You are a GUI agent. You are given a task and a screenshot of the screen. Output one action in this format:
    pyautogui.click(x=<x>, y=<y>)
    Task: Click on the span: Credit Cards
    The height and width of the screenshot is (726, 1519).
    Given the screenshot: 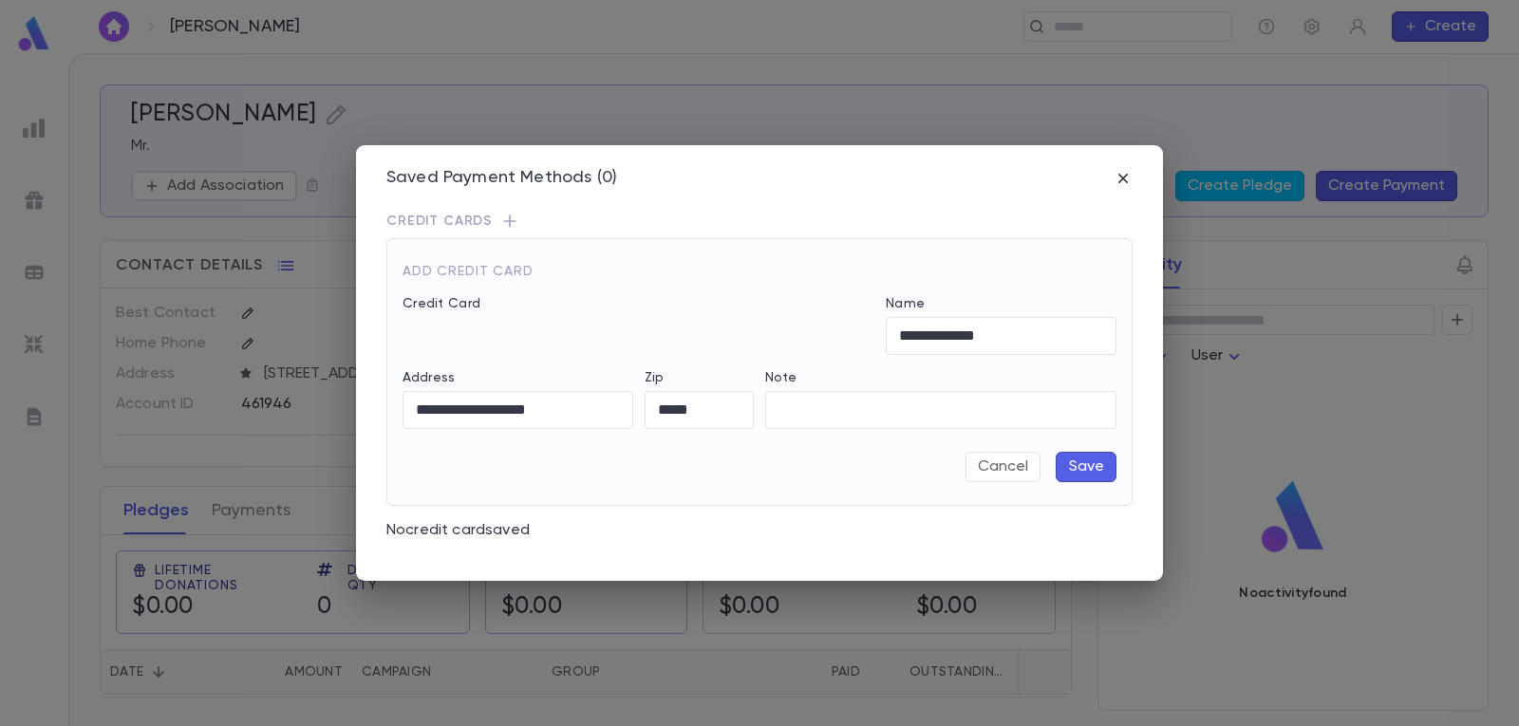 What is the action you would take?
    pyautogui.click(x=440, y=221)
    